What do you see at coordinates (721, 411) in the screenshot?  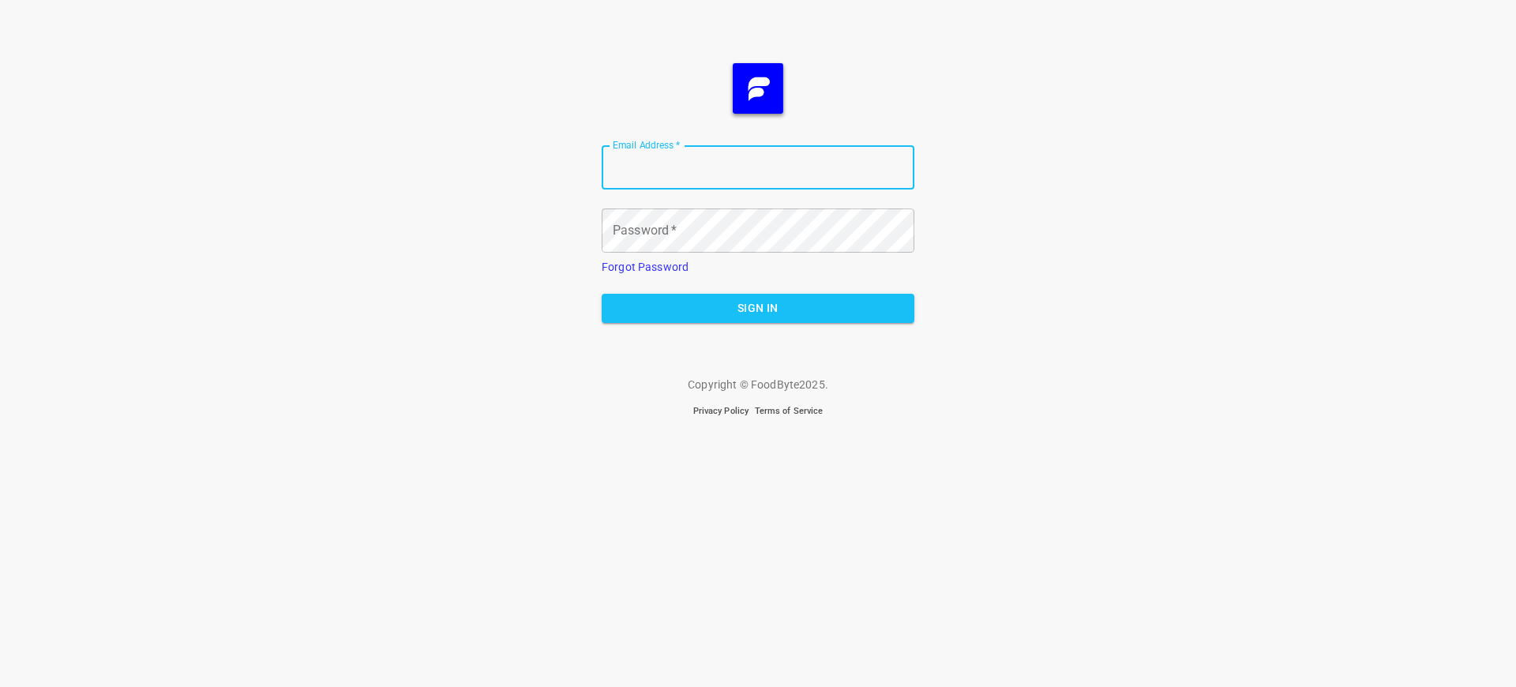 I see `a: Privacy Policy` at bounding box center [721, 411].